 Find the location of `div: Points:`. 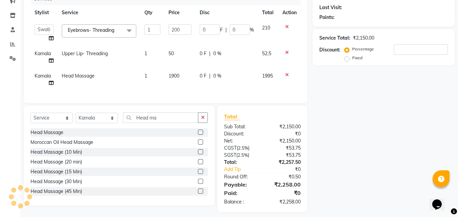

div: Points: is located at coordinates (327, 17).